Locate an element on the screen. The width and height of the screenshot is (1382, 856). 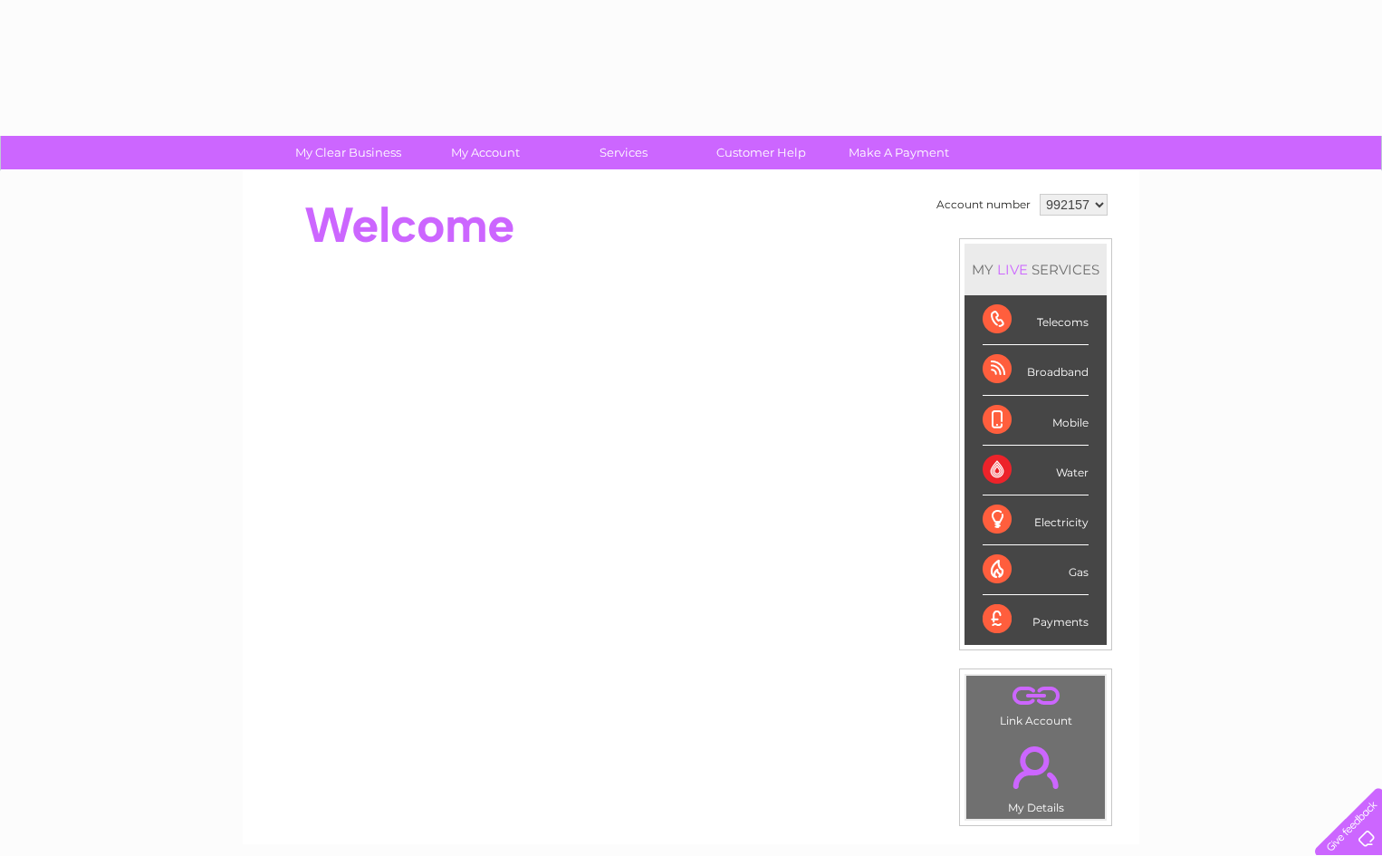
div: MY SERVICES is located at coordinates (1035, 269).